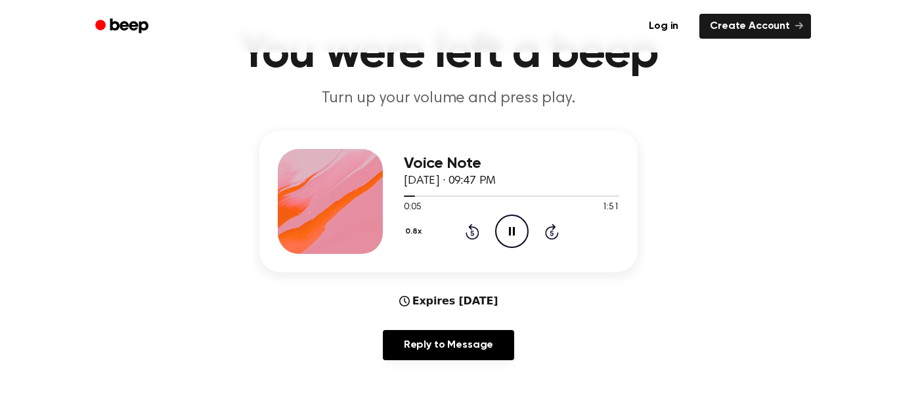 Image resolution: width=897 pixels, height=393 pixels. Describe the element at coordinates (755, 26) in the screenshot. I see `a: Create Account` at that location.